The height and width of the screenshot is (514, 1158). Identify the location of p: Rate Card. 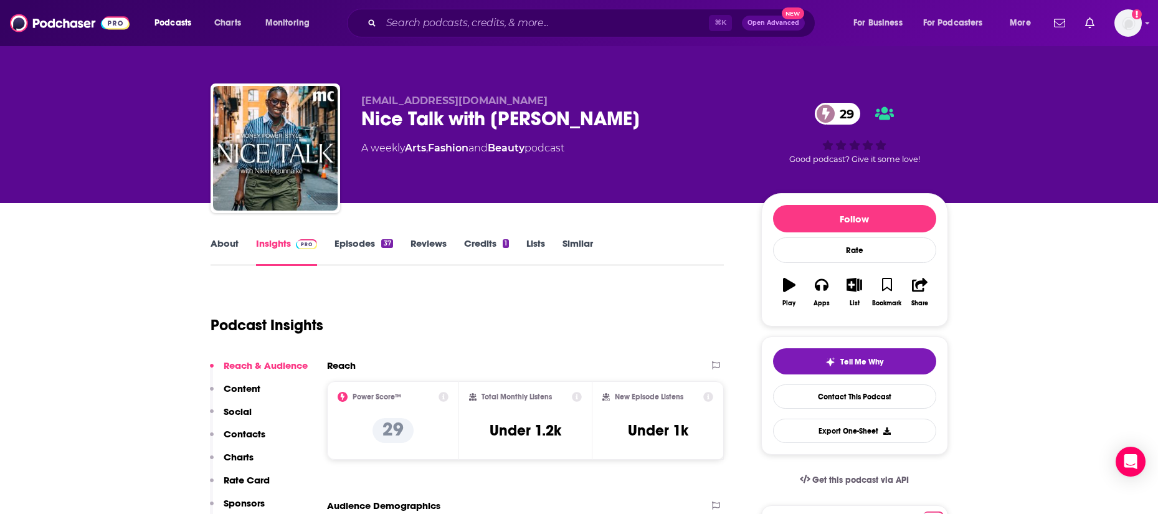
(247, 480).